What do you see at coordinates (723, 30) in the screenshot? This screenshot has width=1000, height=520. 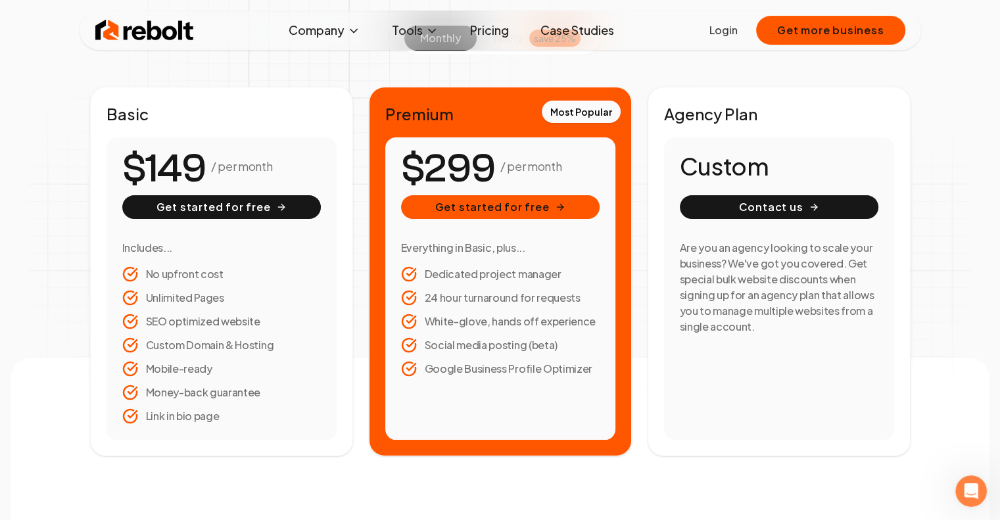 I see `a: Login` at bounding box center [723, 30].